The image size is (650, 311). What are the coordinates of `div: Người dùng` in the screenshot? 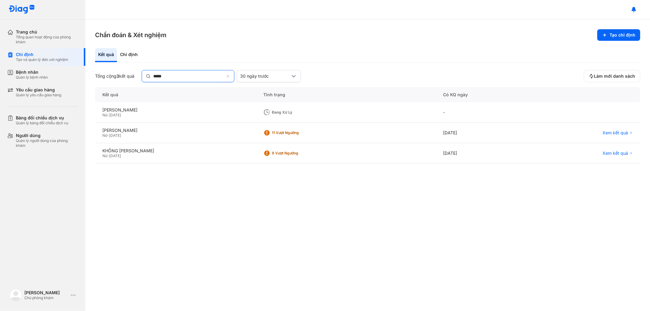 It's located at (47, 136).